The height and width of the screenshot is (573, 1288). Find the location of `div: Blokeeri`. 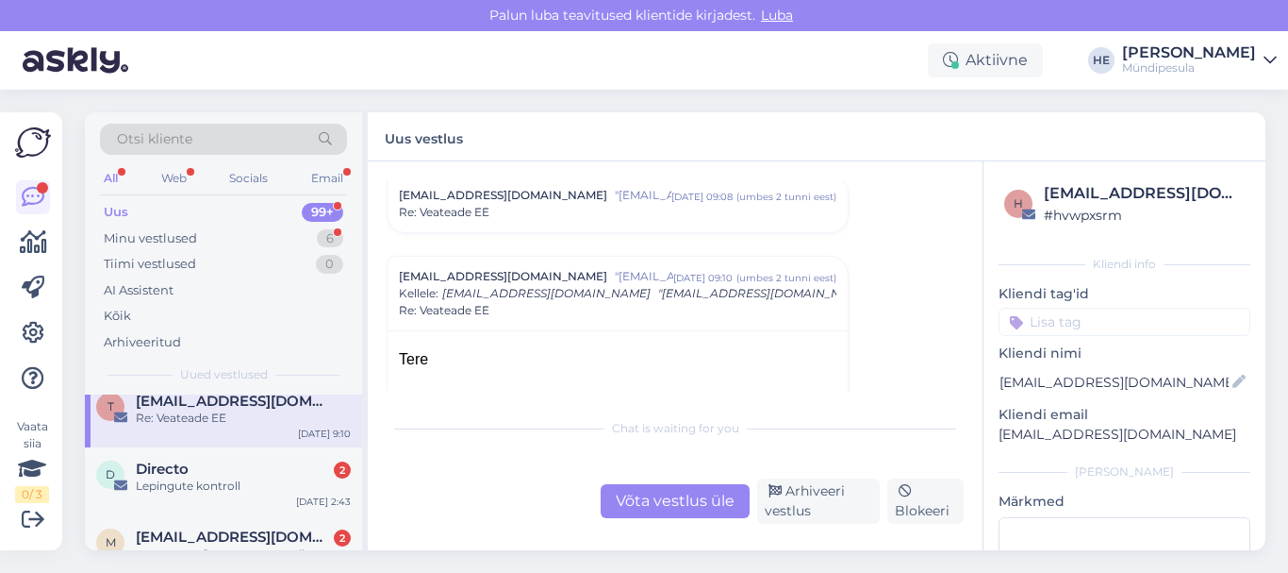

div: Blokeeri is located at coordinates (925, 501).